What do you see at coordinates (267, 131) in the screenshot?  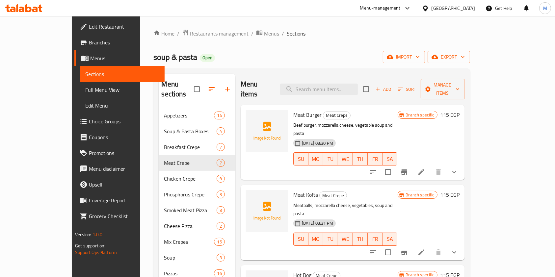 I see `img: Meat Burger` at bounding box center [267, 131].